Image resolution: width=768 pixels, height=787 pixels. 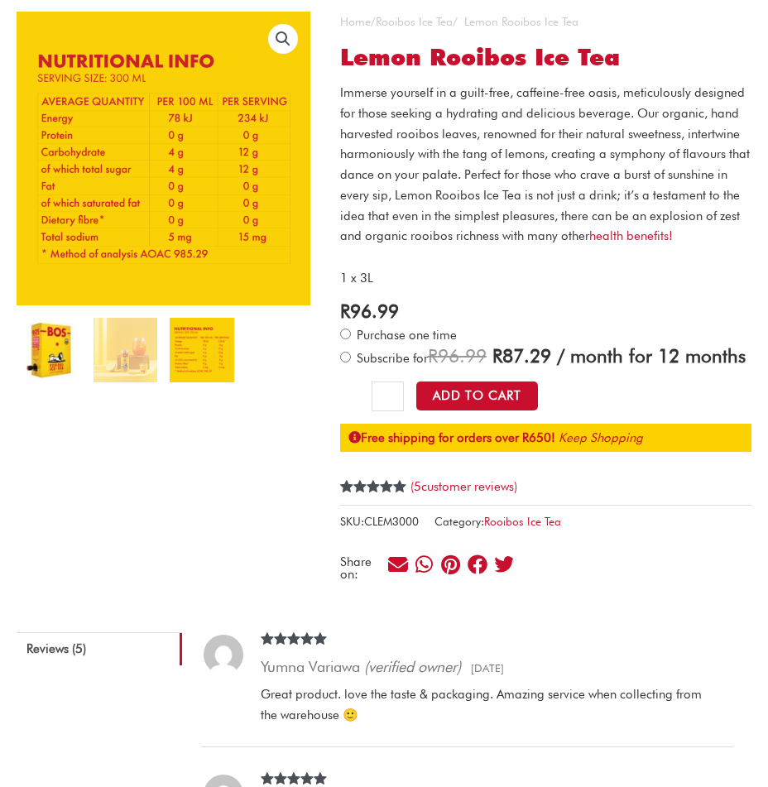 What do you see at coordinates (363, 568) in the screenshot?
I see `div: Share on:` at bounding box center [363, 568].